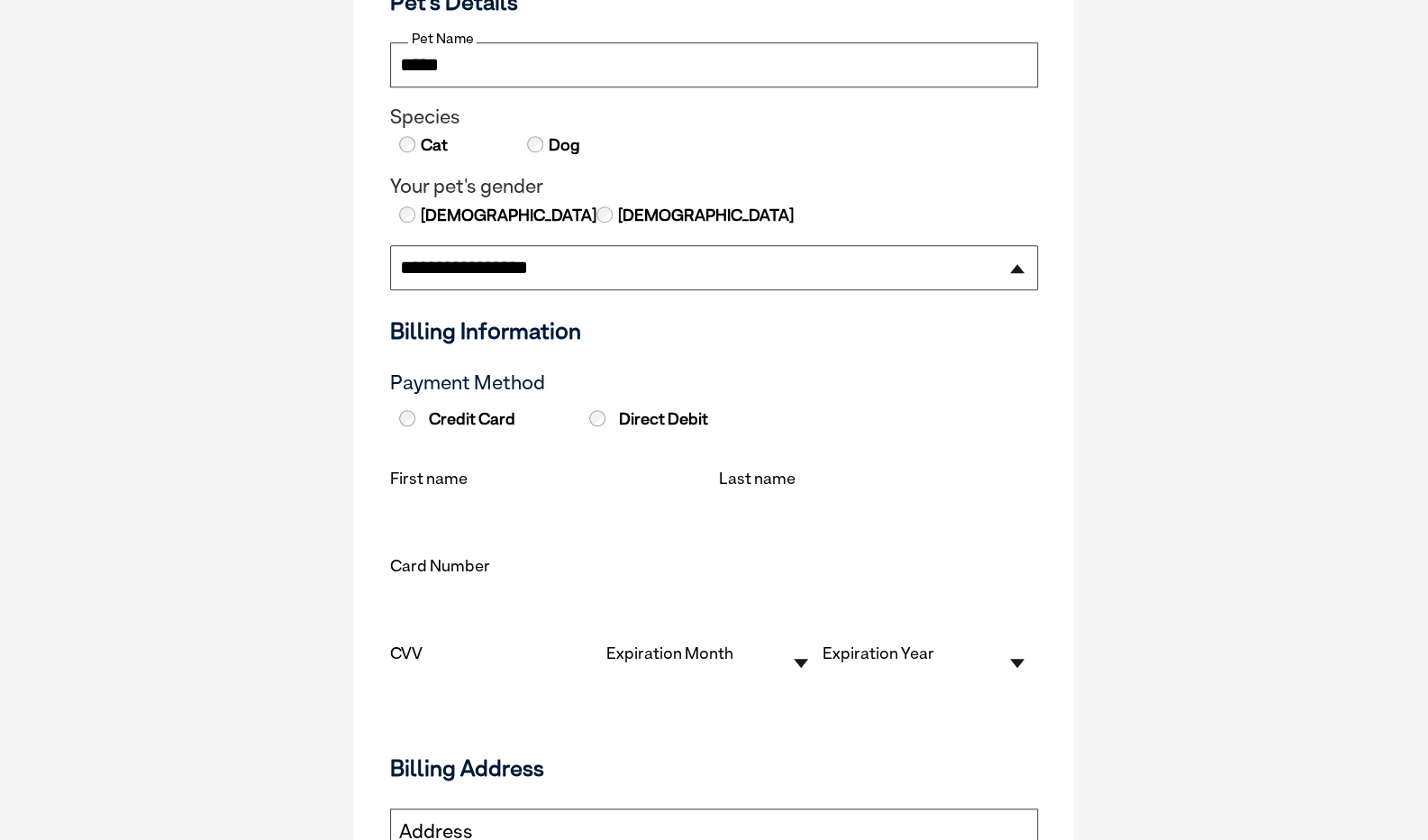 The height and width of the screenshot is (840, 1428). I want to click on label: Cat, so click(433, 145).